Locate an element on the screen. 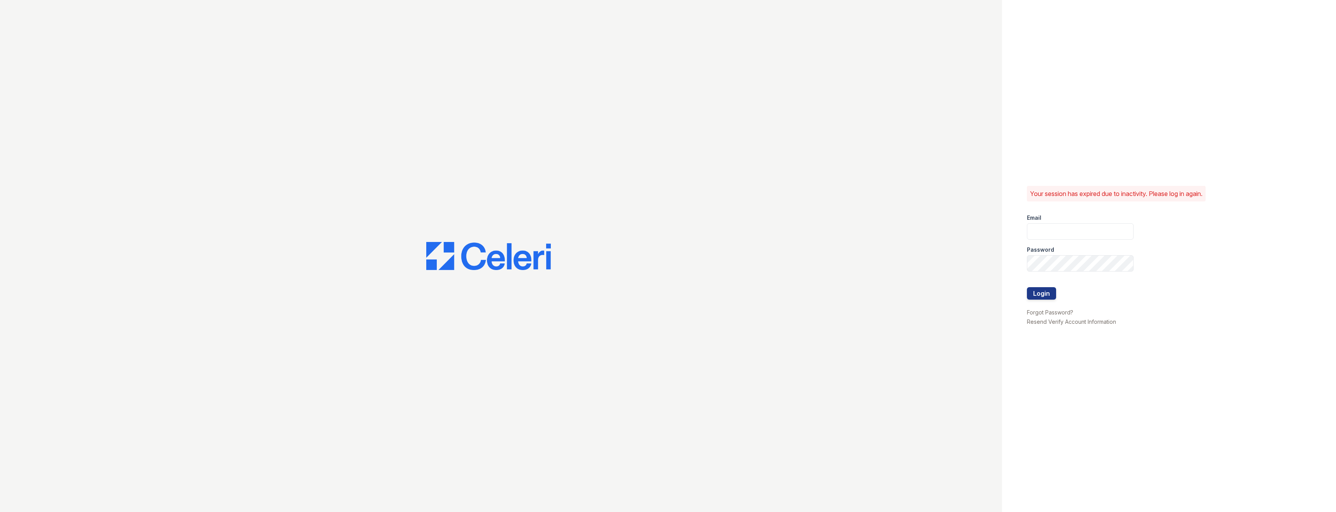  a: Forgot Password? is located at coordinates (1050, 312).